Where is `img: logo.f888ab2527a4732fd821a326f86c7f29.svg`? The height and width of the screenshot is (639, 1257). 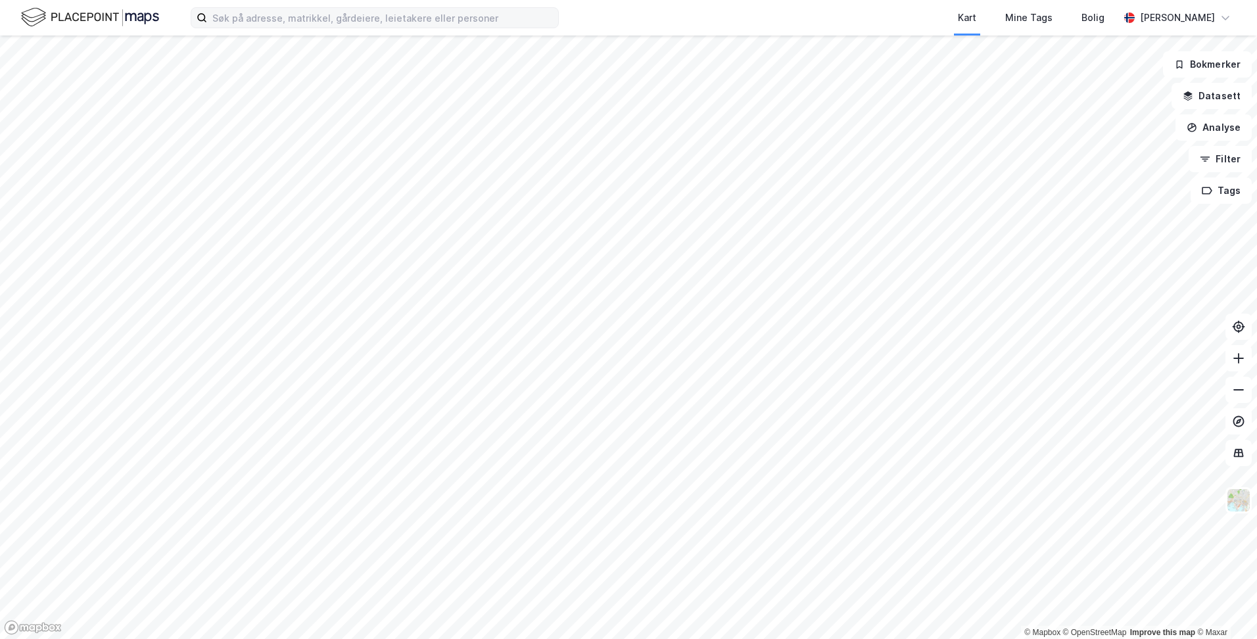 img: logo.f888ab2527a4732fd821a326f86c7f29.svg is located at coordinates (90, 17).